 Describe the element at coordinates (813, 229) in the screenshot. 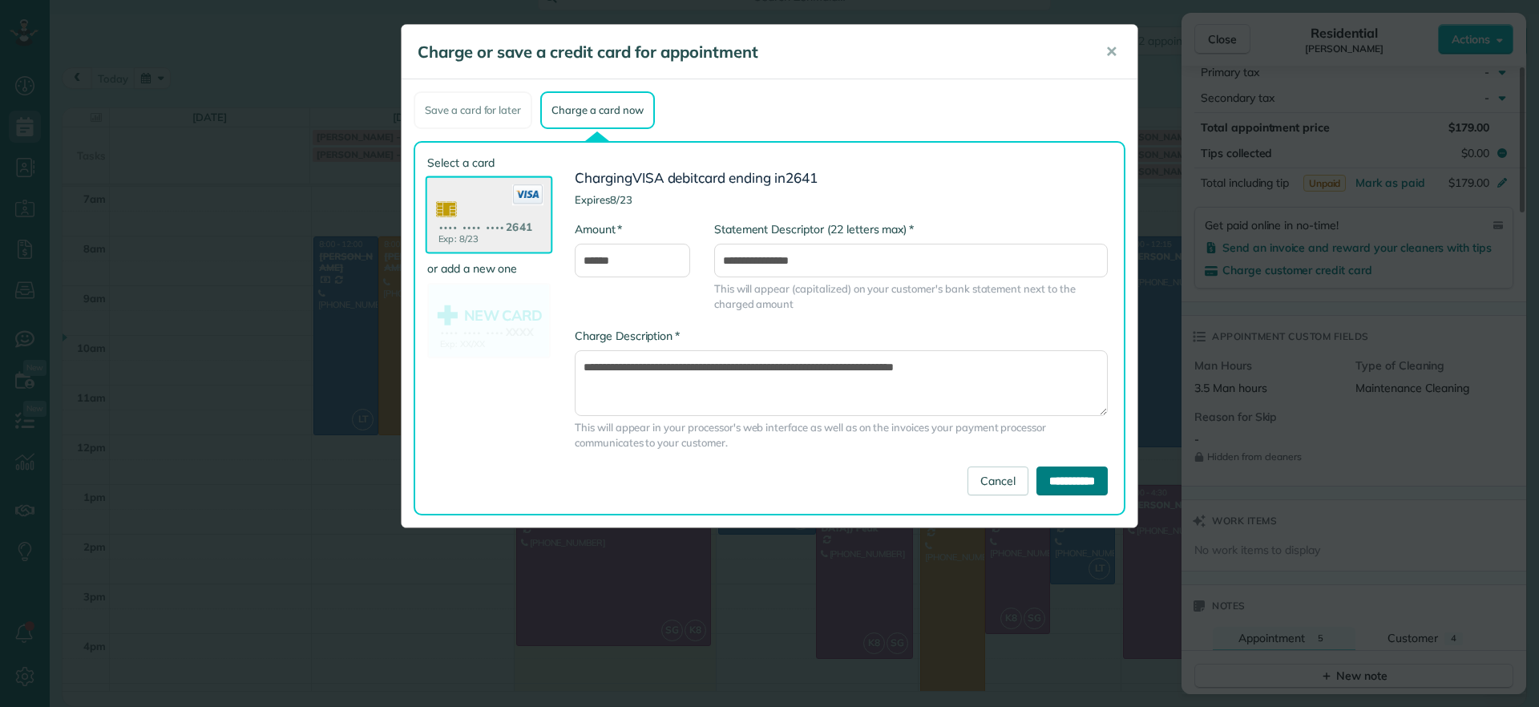

I see `label: Statement Descriptor (22 letters max)` at that location.